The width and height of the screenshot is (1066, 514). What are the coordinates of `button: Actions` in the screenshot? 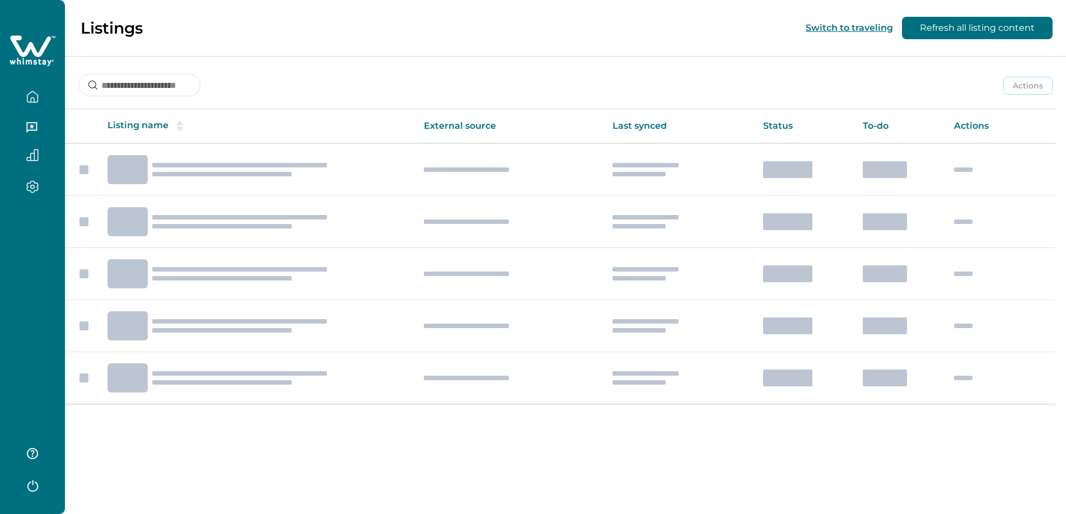 It's located at (1028, 86).